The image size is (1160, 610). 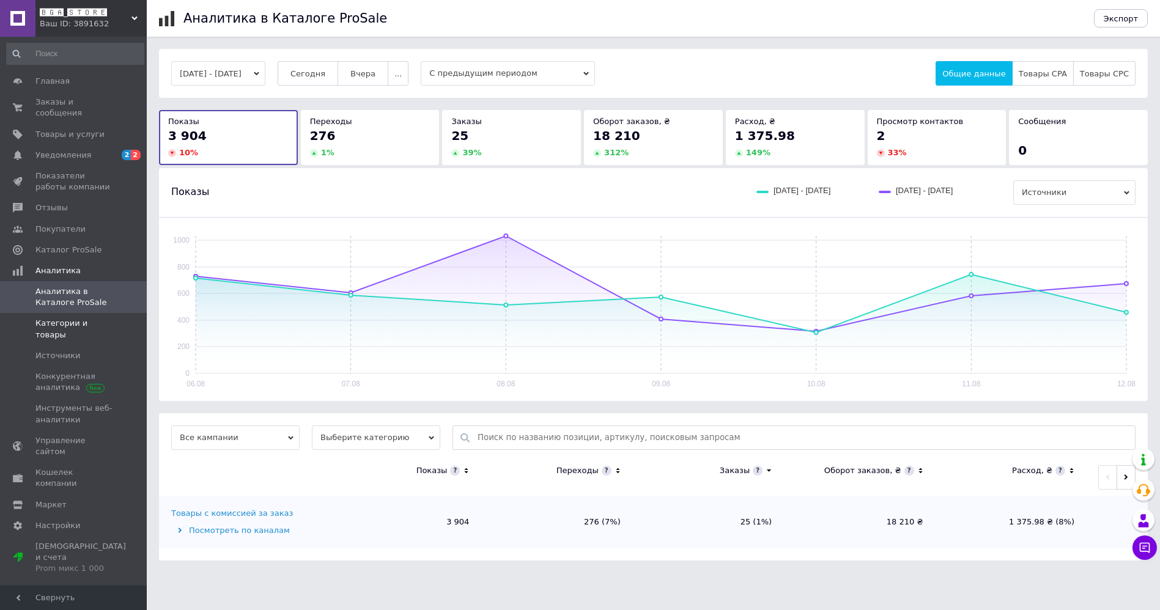 What do you see at coordinates (661, 384) in the screenshot?
I see `text: 09.08` at bounding box center [661, 384].